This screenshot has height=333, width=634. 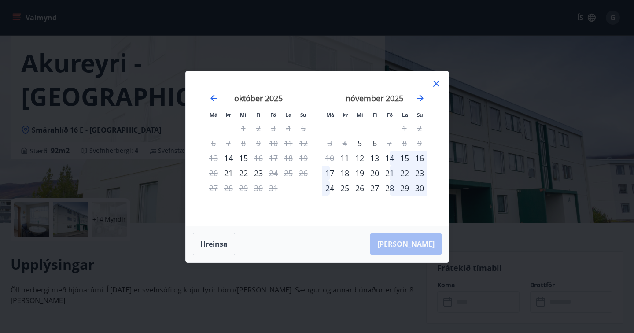 What do you see at coordinates (420, 158) in the screenshot?
I see `div: 16` at bounding box center [420, 158].